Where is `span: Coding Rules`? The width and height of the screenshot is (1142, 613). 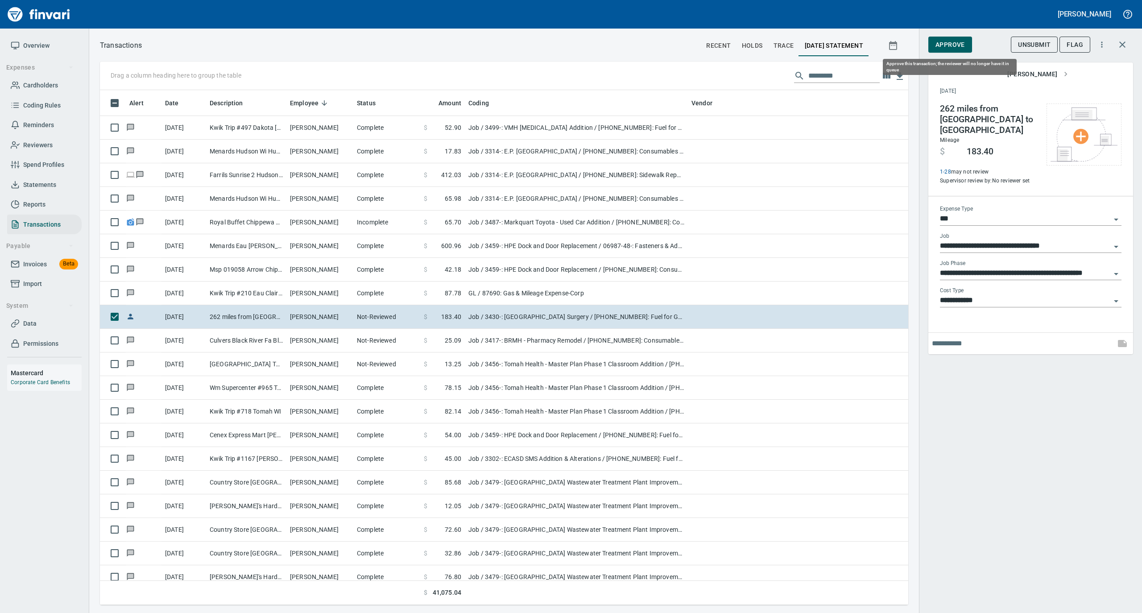 span: Coding Rules is located at coordinates (42, 105).